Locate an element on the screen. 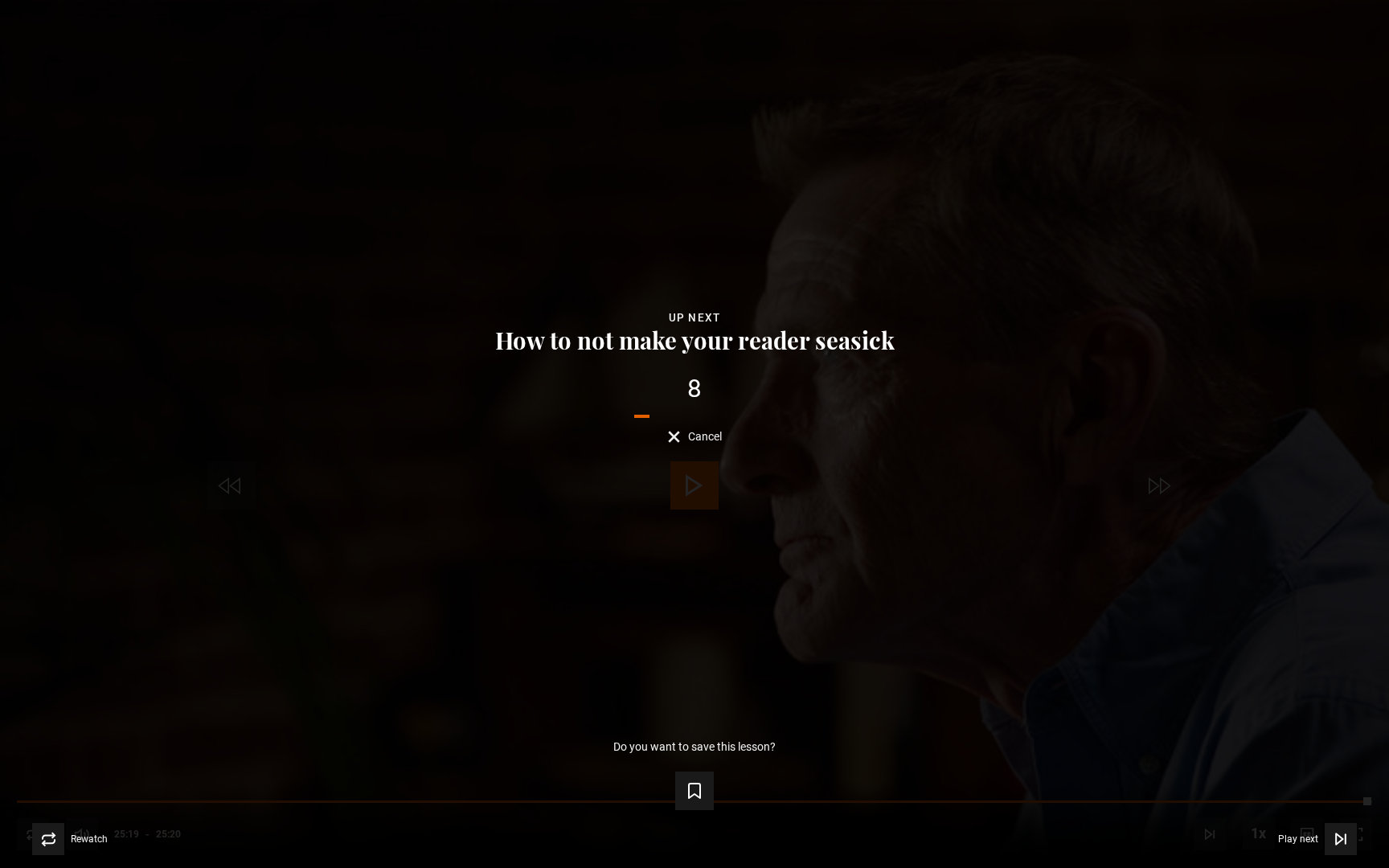  button: Play next is located at coordinates (1318, 839).